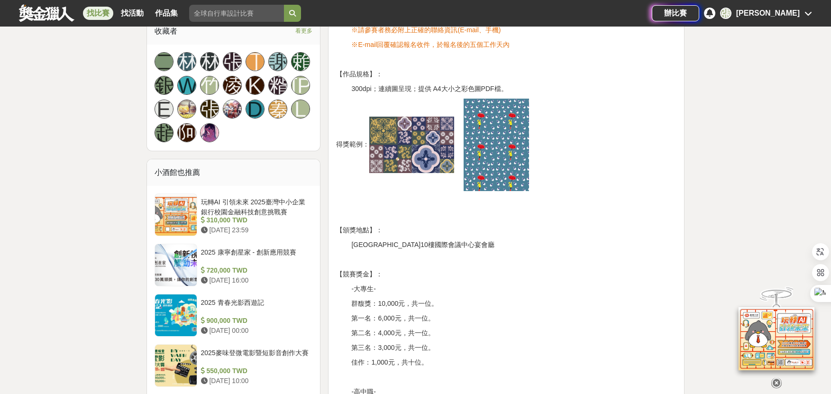  I want to click on a: 銀, so click(164, 85).